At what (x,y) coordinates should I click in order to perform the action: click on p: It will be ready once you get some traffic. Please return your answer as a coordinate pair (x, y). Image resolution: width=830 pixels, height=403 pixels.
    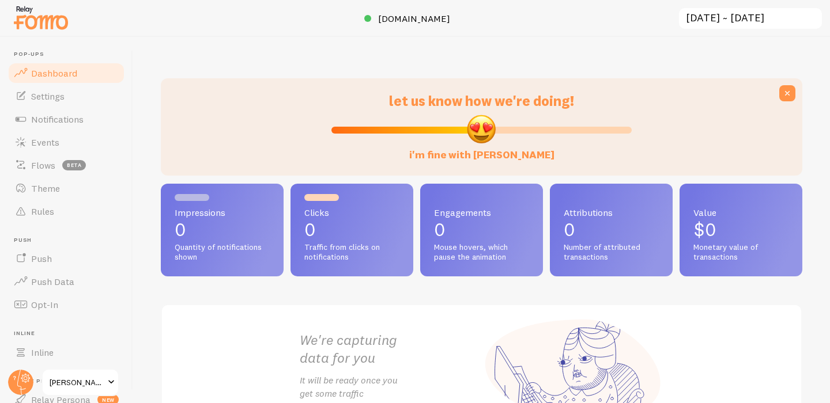
    Looking at the image, I should click on (391, 387).